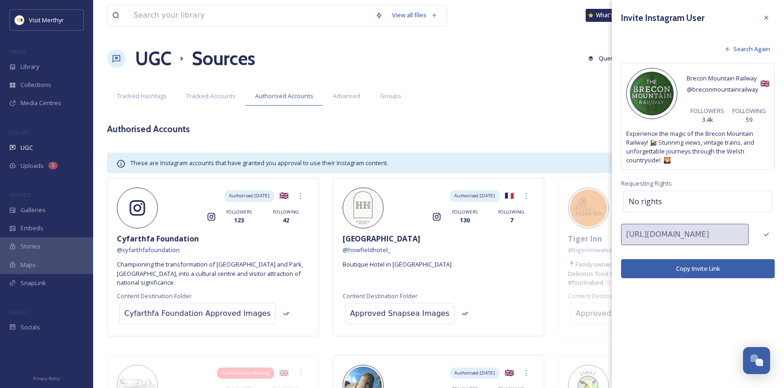  Describe the element at coordinates (19, 312) in the screenshot. I see `span: SOCIALS` at that location.